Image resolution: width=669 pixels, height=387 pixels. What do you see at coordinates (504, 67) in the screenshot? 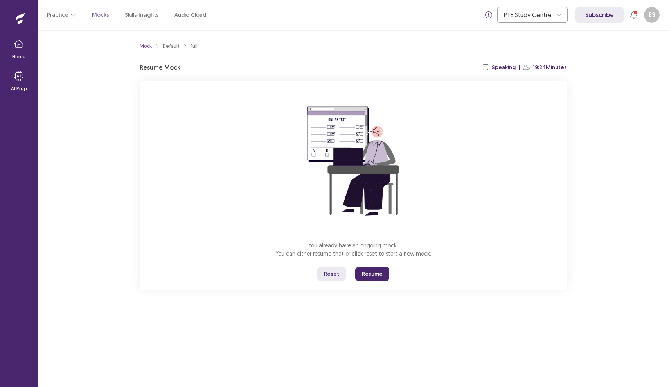
I see `p: Speaking` at bounding box center [504, 67].